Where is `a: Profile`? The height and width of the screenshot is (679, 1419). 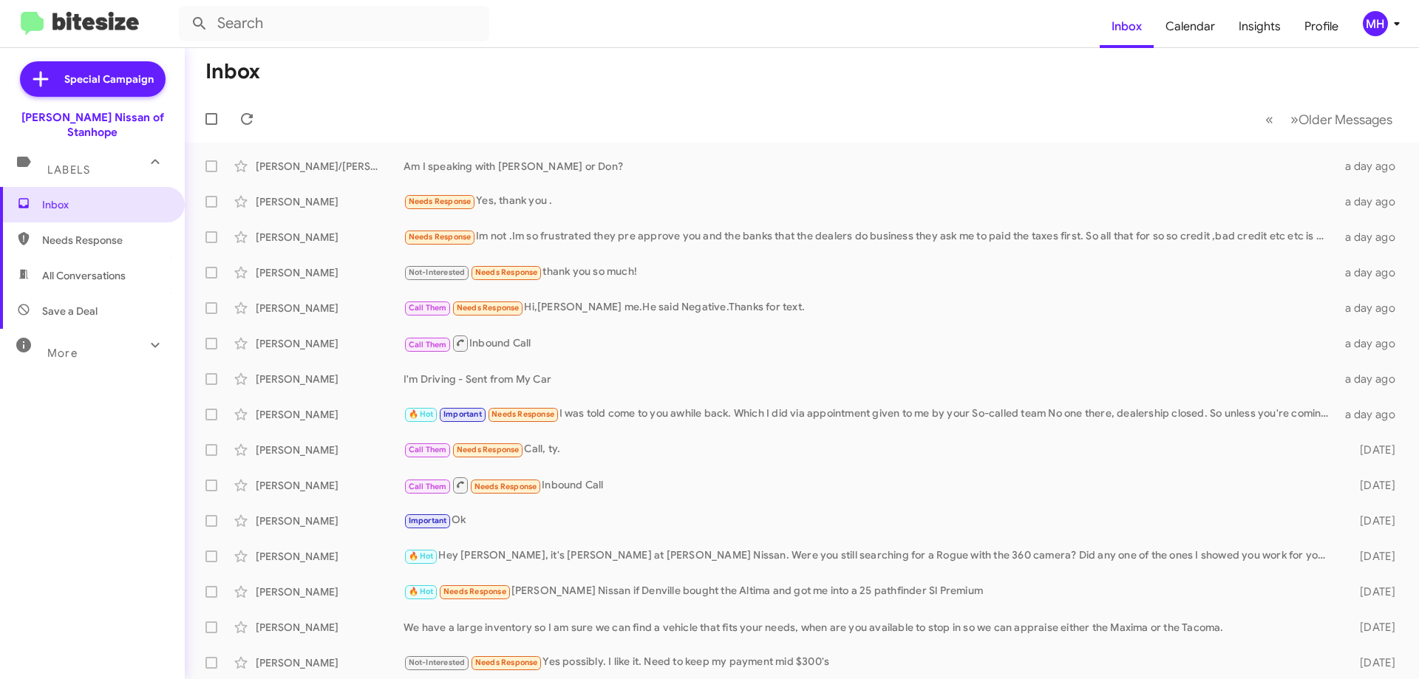 a: Profile is located at coordinates (1322, 27).